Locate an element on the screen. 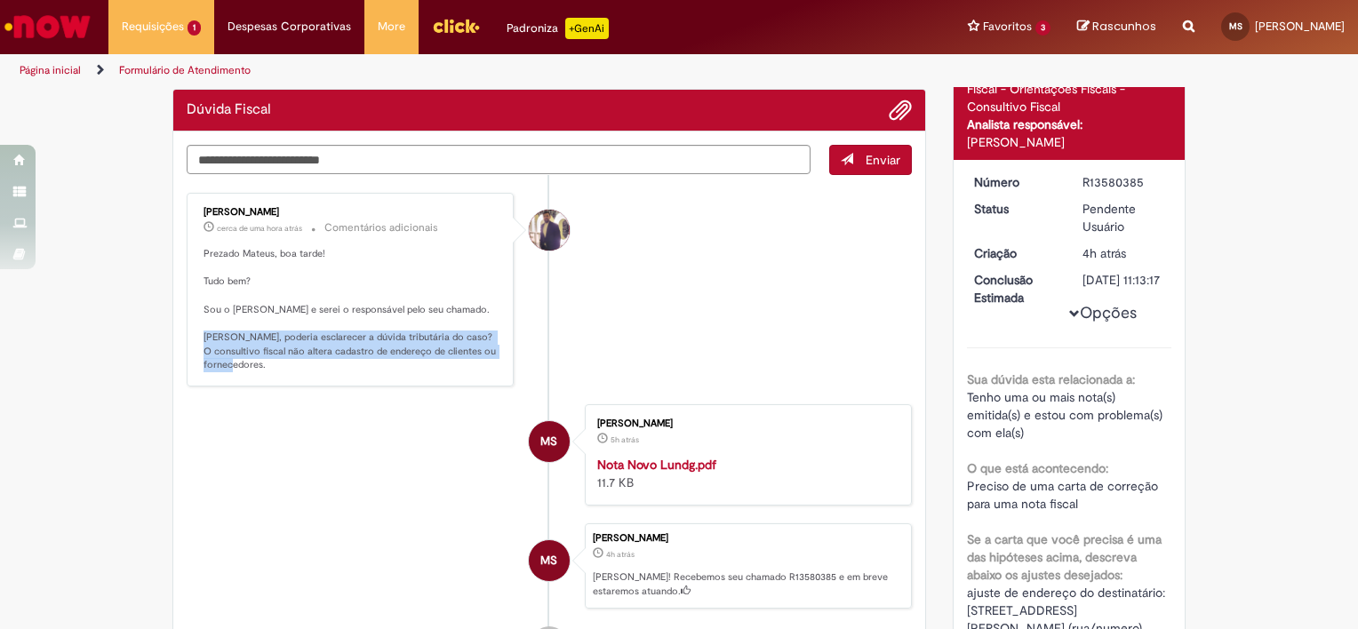 This screenshot has width=1358, height=629. span: Favoritos is located at coordinates (1007, 27).